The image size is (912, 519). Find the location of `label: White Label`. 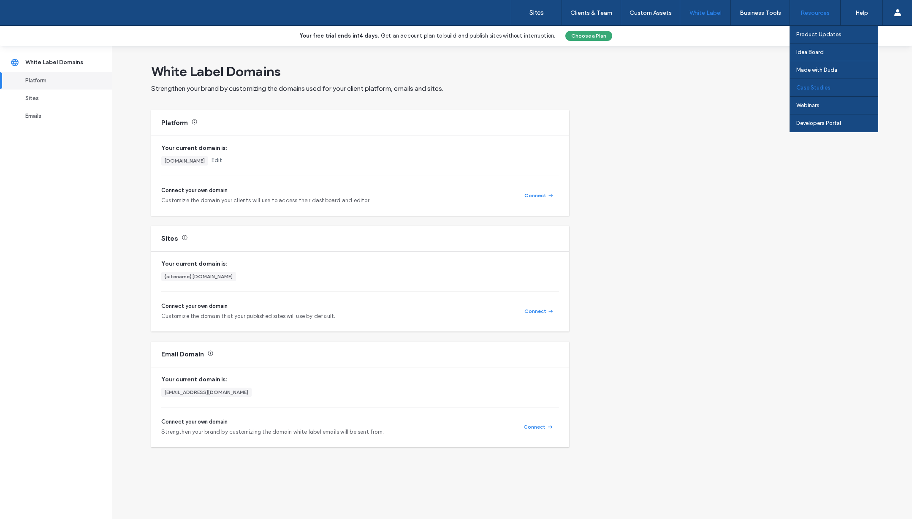

label: White Label is located at coordinates (705, 13).